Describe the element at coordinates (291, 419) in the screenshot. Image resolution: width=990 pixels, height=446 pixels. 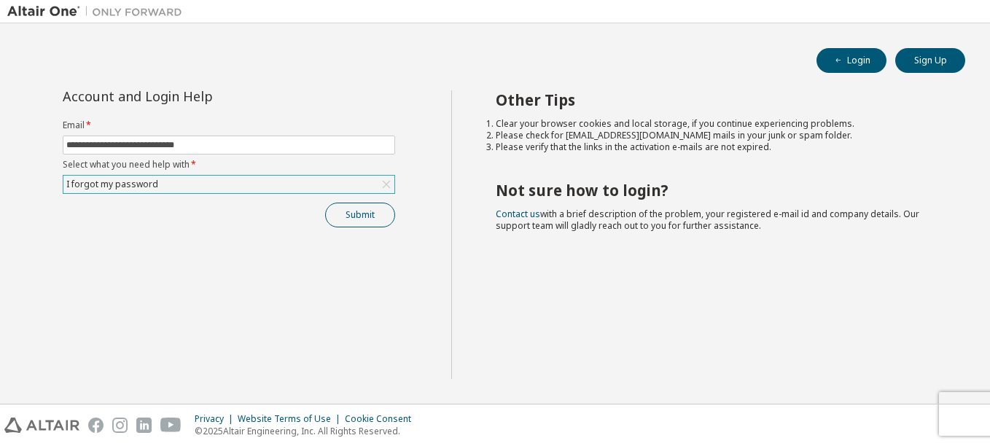
I see `div: Website Terms of Use` at that location.